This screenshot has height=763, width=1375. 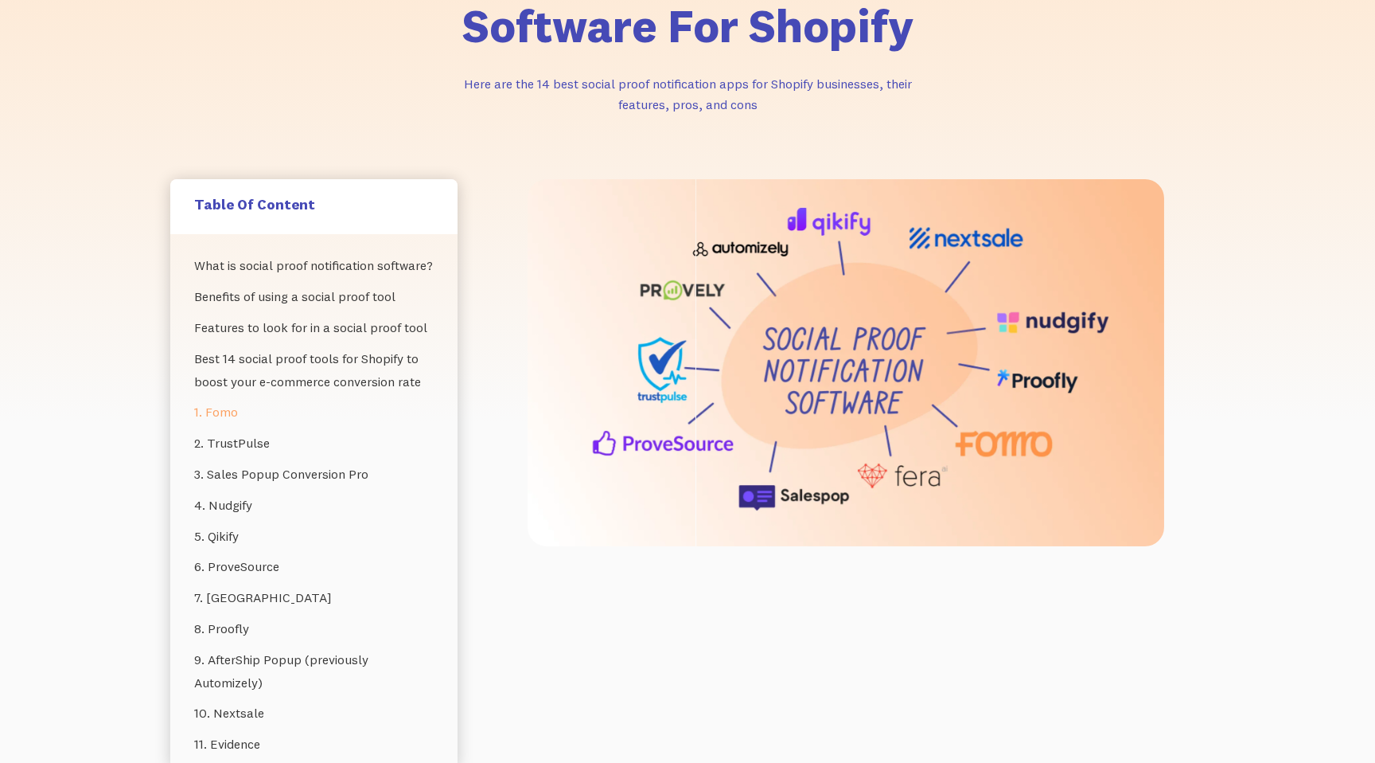 What do you see at coordinates (314, 265) in the screenshot?
I see `a: What is social proof notification software?` at bounding box center [314, 265].